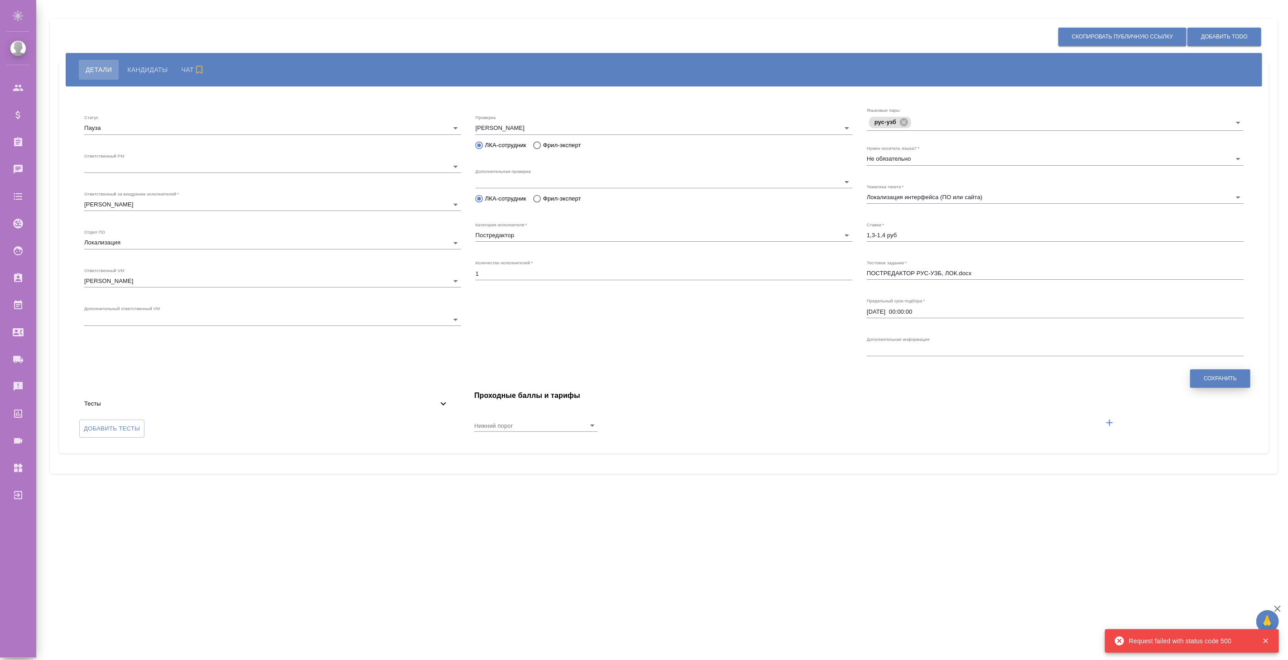  I want to click on label: Тестовое задание, so click(887, 263).